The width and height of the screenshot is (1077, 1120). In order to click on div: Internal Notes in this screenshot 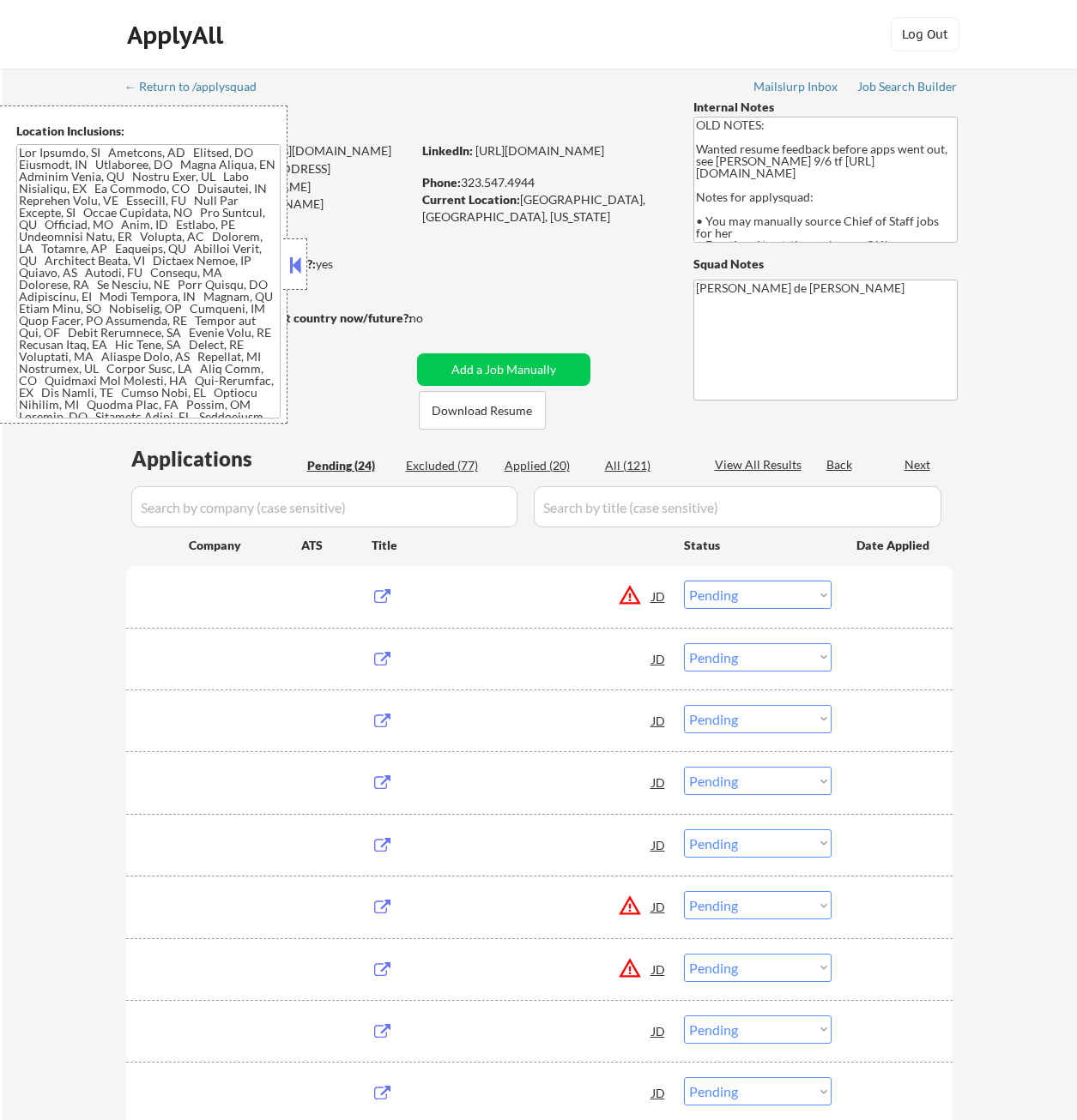, I will do `click(826, 107)`.